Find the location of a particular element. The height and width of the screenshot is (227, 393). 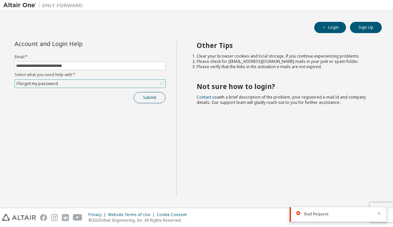

li: Please verify that the links in the activation e-mails are not expired. is located at coordinates (283, 67).